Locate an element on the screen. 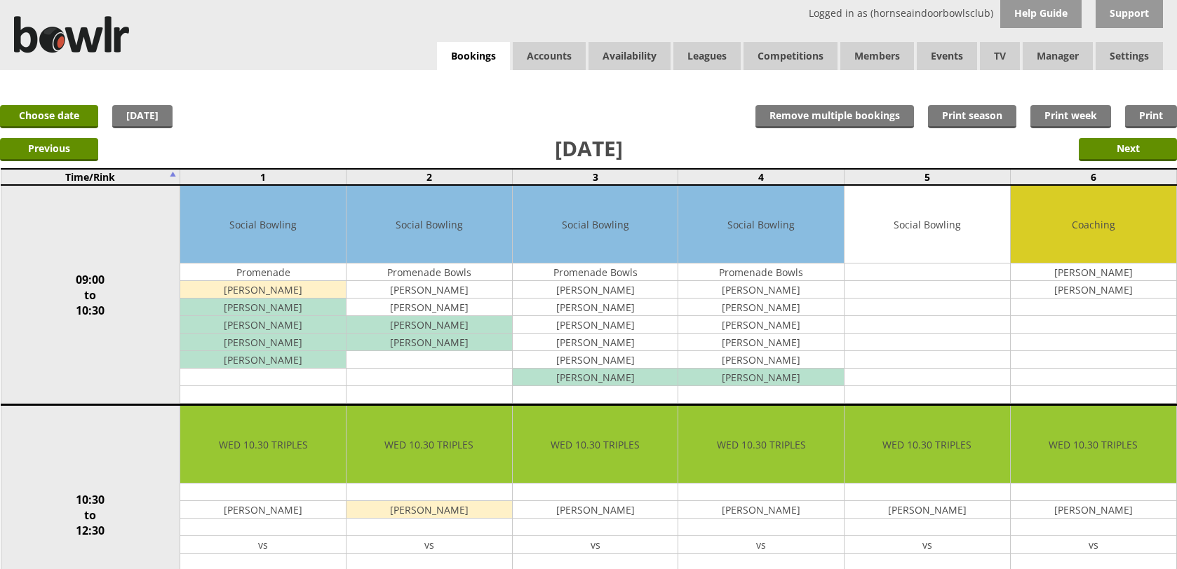 This screenshot has height=569, width=1177. td: Coaching is located at coordinates (1093, 224).